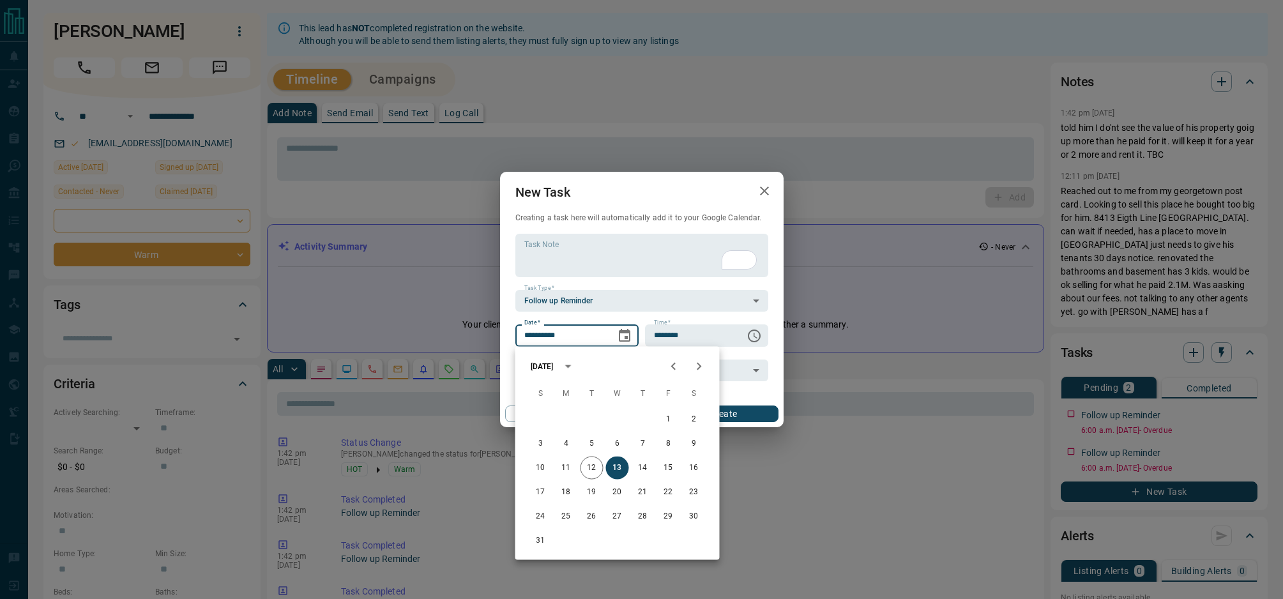 Image resolution: width=1283 pixels, height=599 pixels. Describe the element at coordinates (567, 394) in the screenshot. I see `span: Monday` at that location.